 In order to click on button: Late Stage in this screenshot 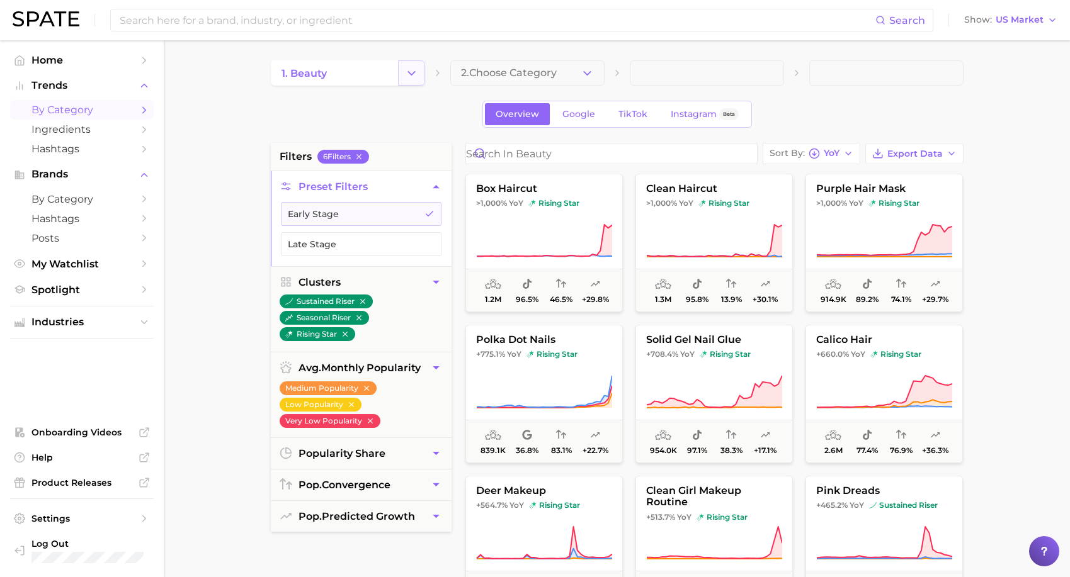, I will do `click(361, 244)`.